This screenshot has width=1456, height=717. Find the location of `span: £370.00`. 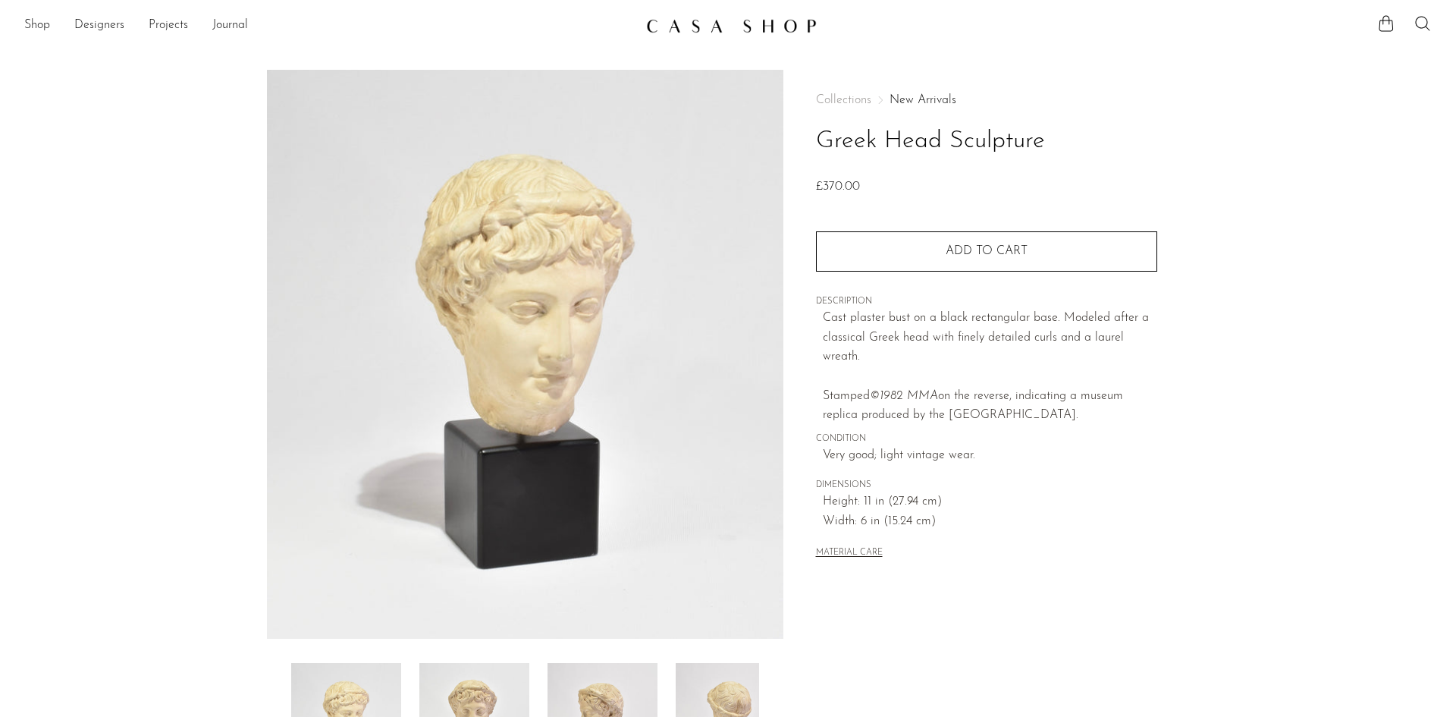

span: £370.00 is located at coordinates (838, 187).